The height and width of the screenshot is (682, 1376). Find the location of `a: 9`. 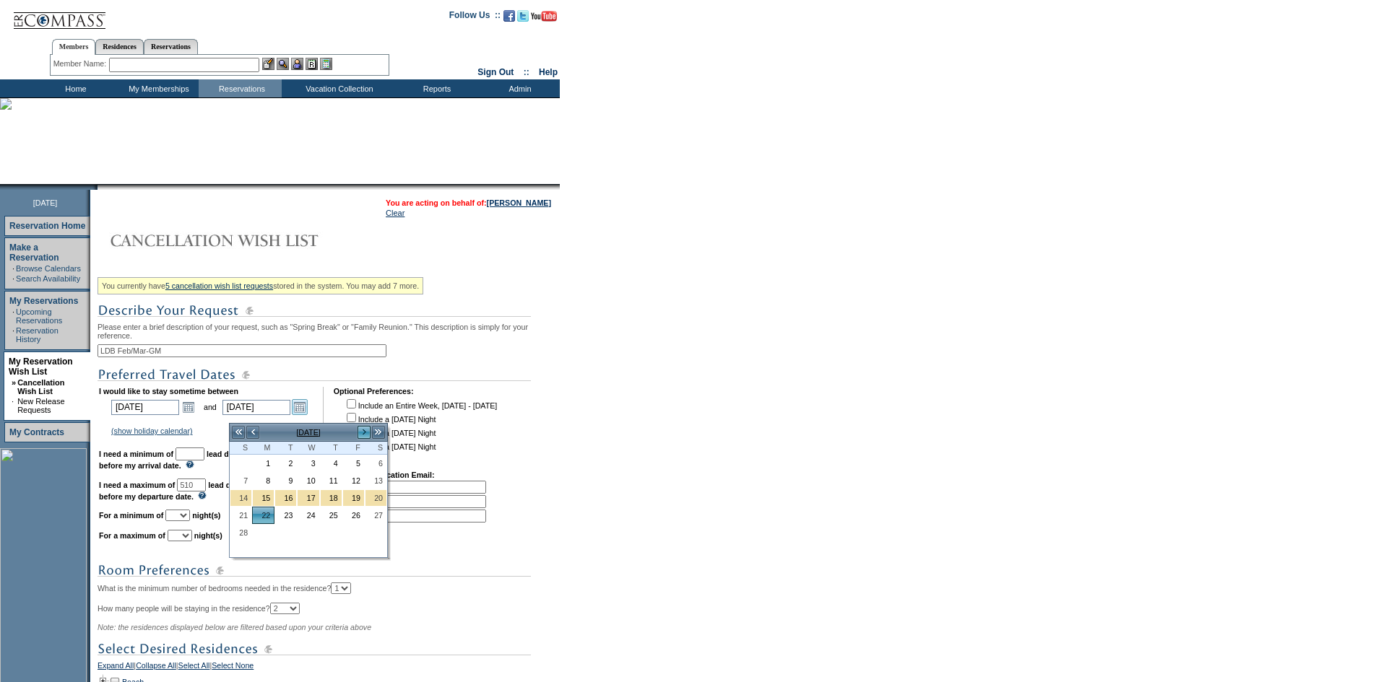

a: 9 is located at coordinates (285, 481).